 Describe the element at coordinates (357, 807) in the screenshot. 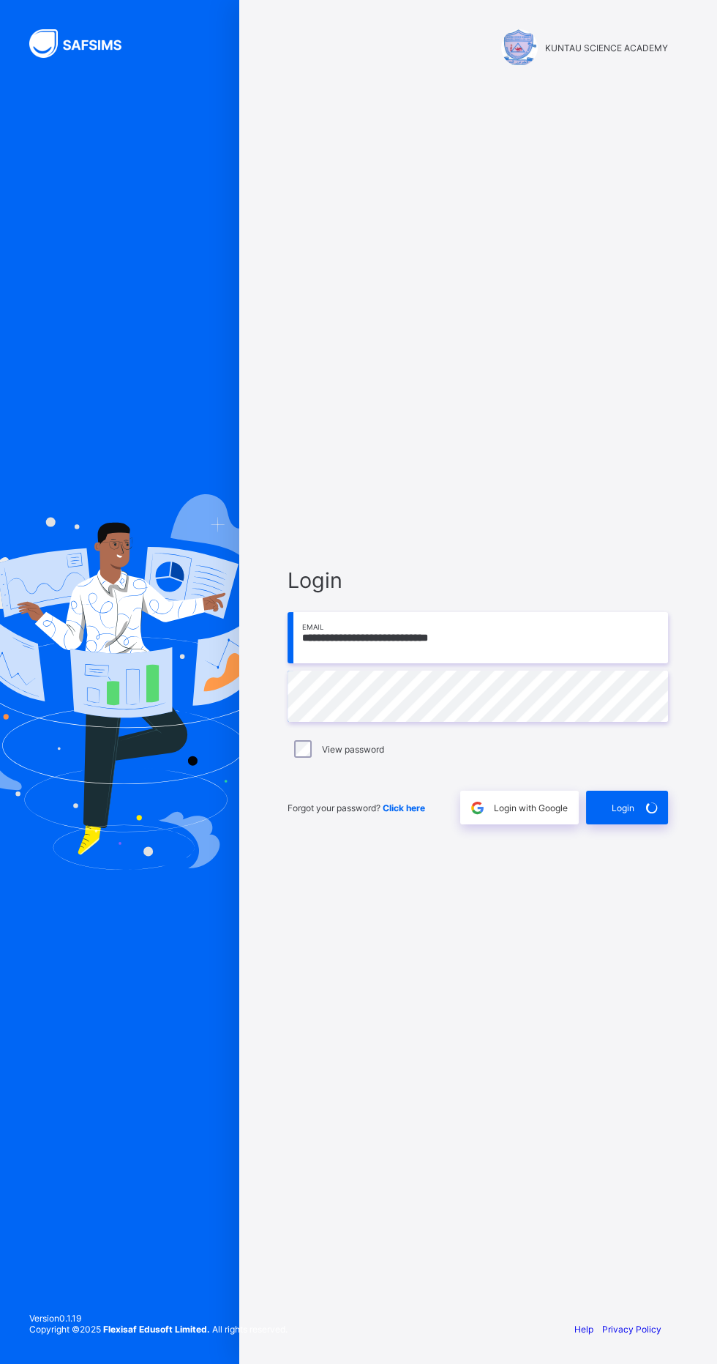

I see `span: Forgot your password?` at that location.